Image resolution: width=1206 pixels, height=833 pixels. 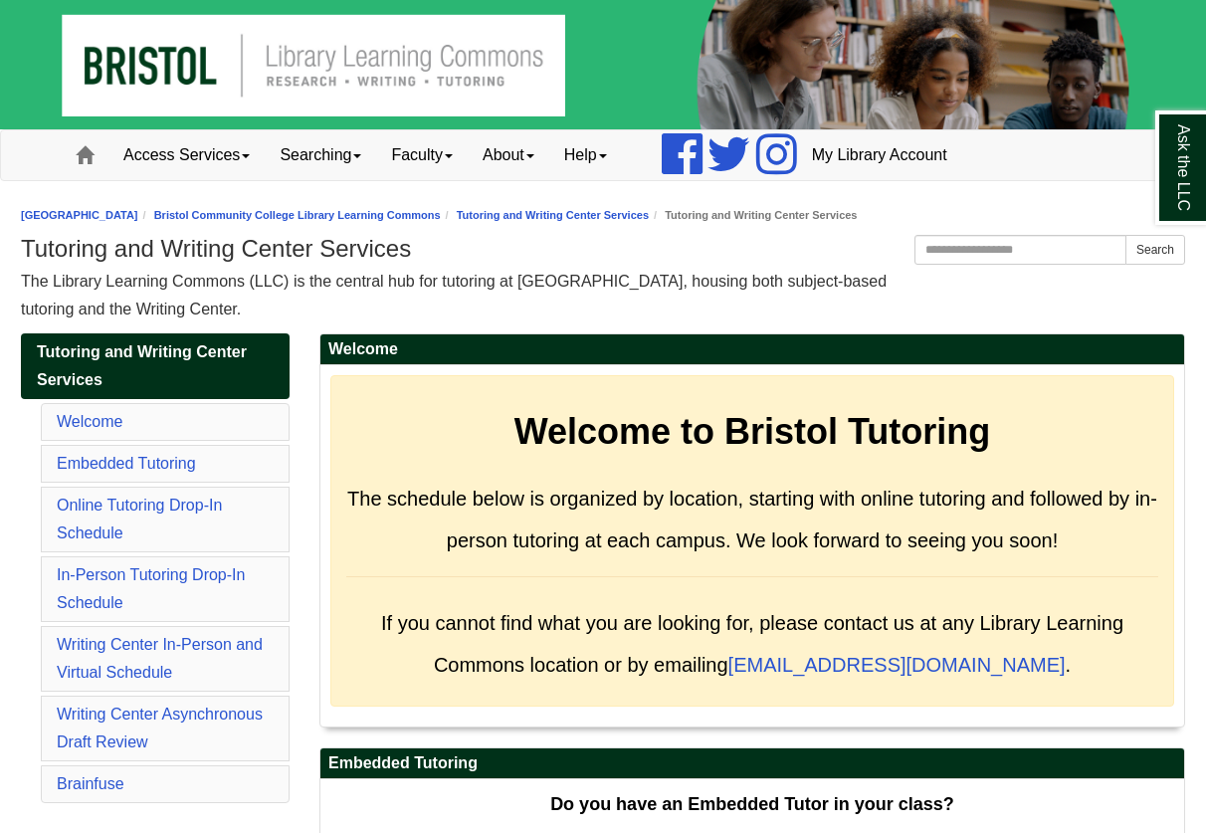 What do you see at coordinates (752, 804) in the screenshot?
I see `strong: Do you have an Embedded Tutor in your class?` at bounding box center [752, 804].